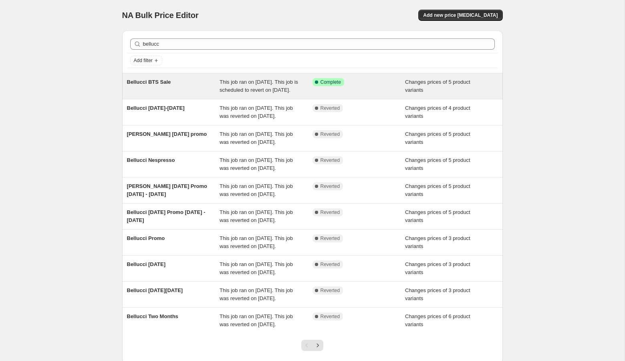 The image size is (625, 361). Describe the element at coordinates (149, 82) in the screenshot. I see `span: Bellucci BTS Sale` at that location.